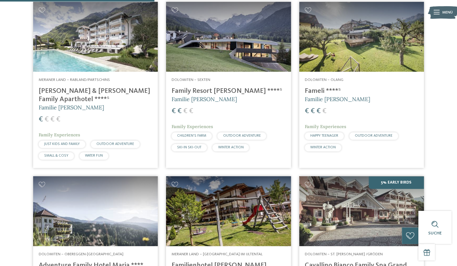 This screenshot has height=266, width=457. I want to click on span: Suche, so click(435, 234).